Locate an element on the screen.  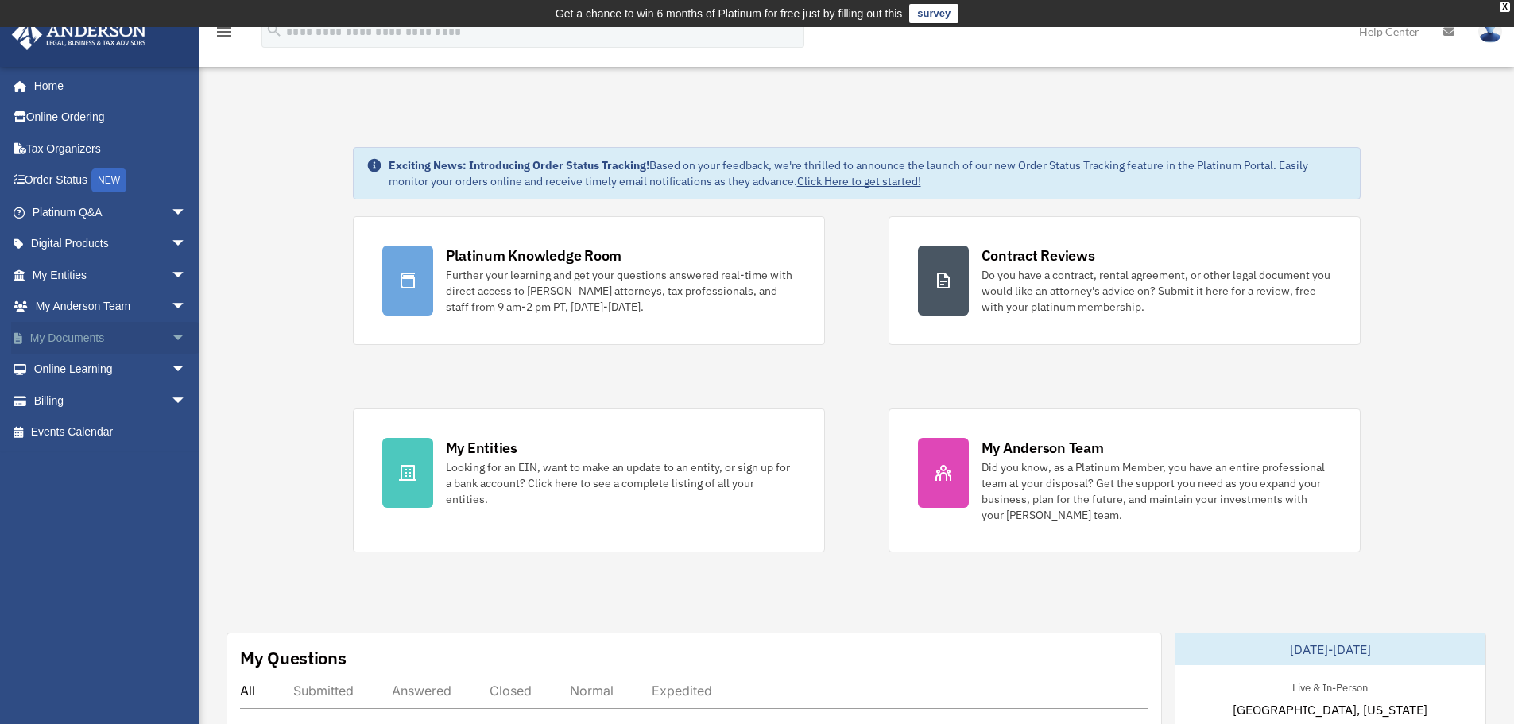
div: Looking for an EIN, want to make an update to an entity, or sign up for a bank account? Click her... is located at coordinates (621, 483).